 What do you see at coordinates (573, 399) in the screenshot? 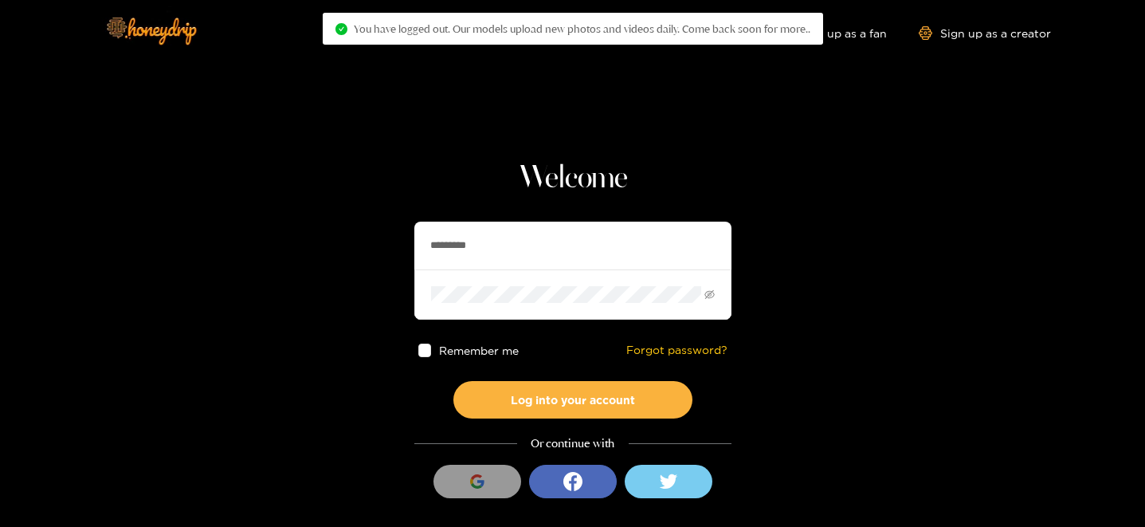
I see `button: Log into your account` at bounding box center [573, 399].